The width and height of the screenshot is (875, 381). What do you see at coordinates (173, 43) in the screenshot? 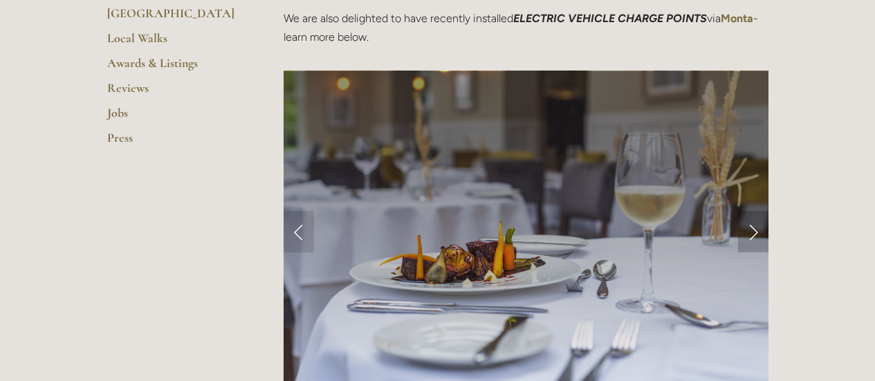
I see `a: Local Walks` at bounding box center [173, 43].